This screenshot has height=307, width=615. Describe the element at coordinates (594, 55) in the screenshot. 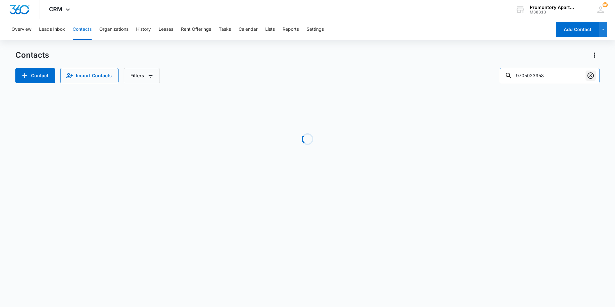

I see `button: Actions` at that location.